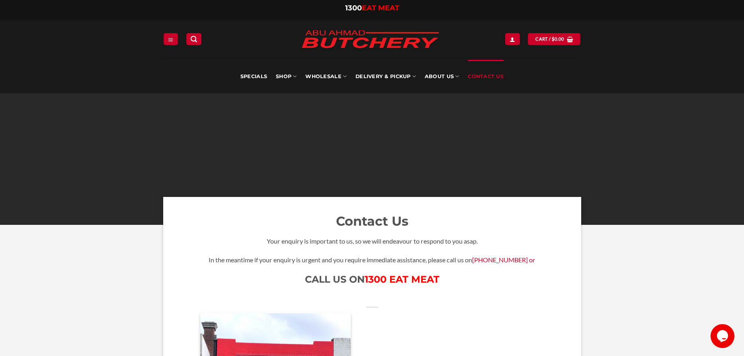 Image resolution: width=744 pixels, height=356 pixels. What do you see at coordinates (372, 221) in the screenshot?
I see `h2: Contact Us` at bounding box center [372, 221].